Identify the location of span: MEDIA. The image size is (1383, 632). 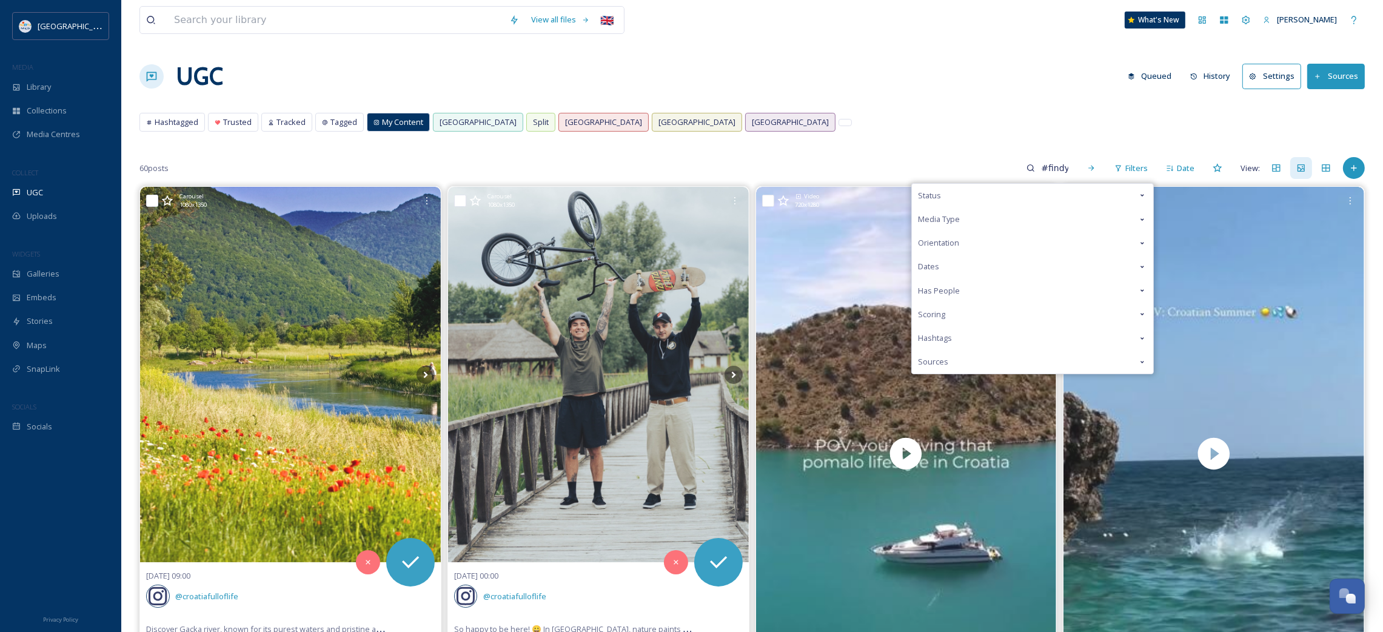
(22, 67).